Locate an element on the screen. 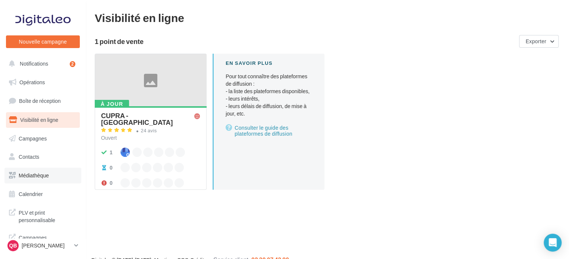 The height and width of the screenshot is (259, 569). span: Calendrier is located at coordinates (31, 194).